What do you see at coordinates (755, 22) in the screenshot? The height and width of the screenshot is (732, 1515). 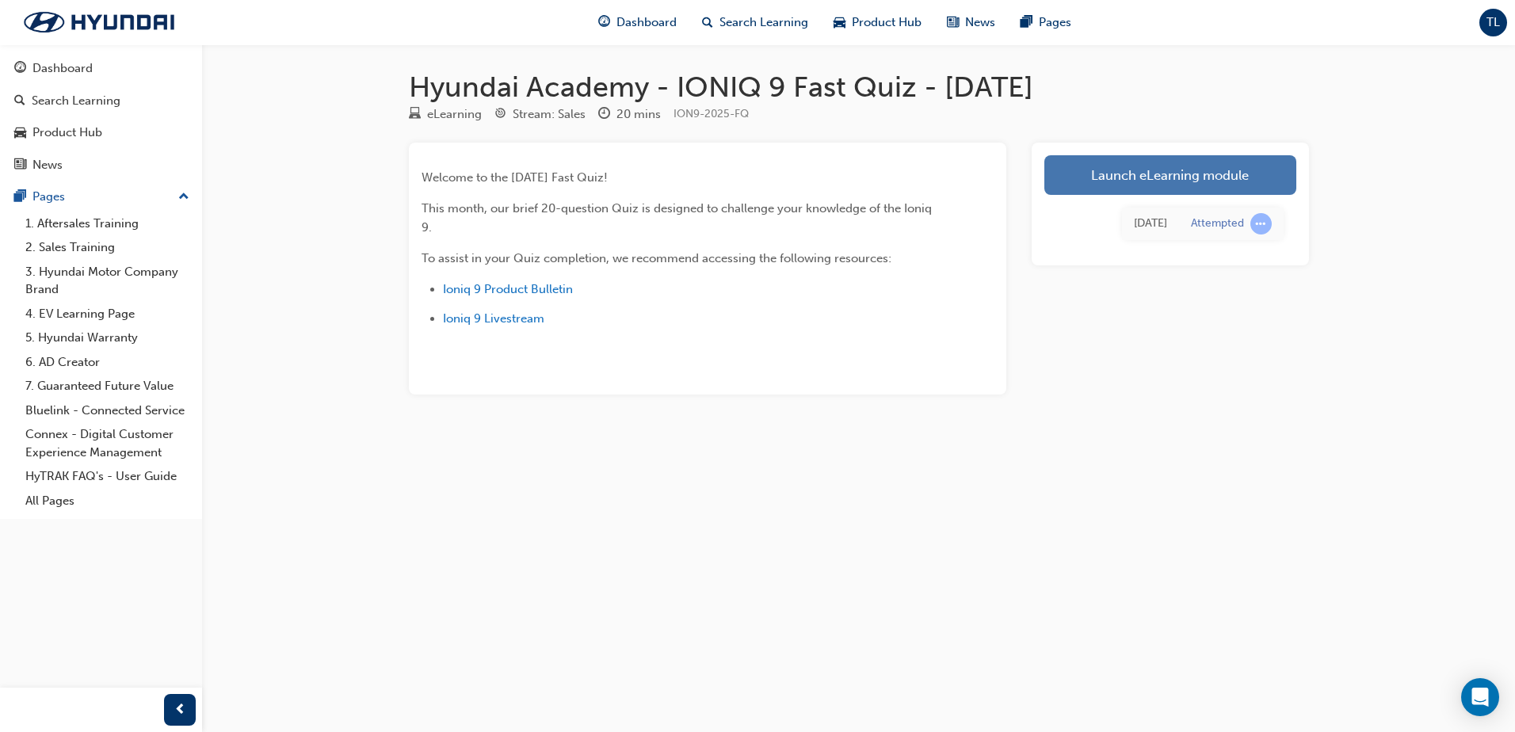 I see `a: search-iconSearch Learning` at bounding box center [755, 22].